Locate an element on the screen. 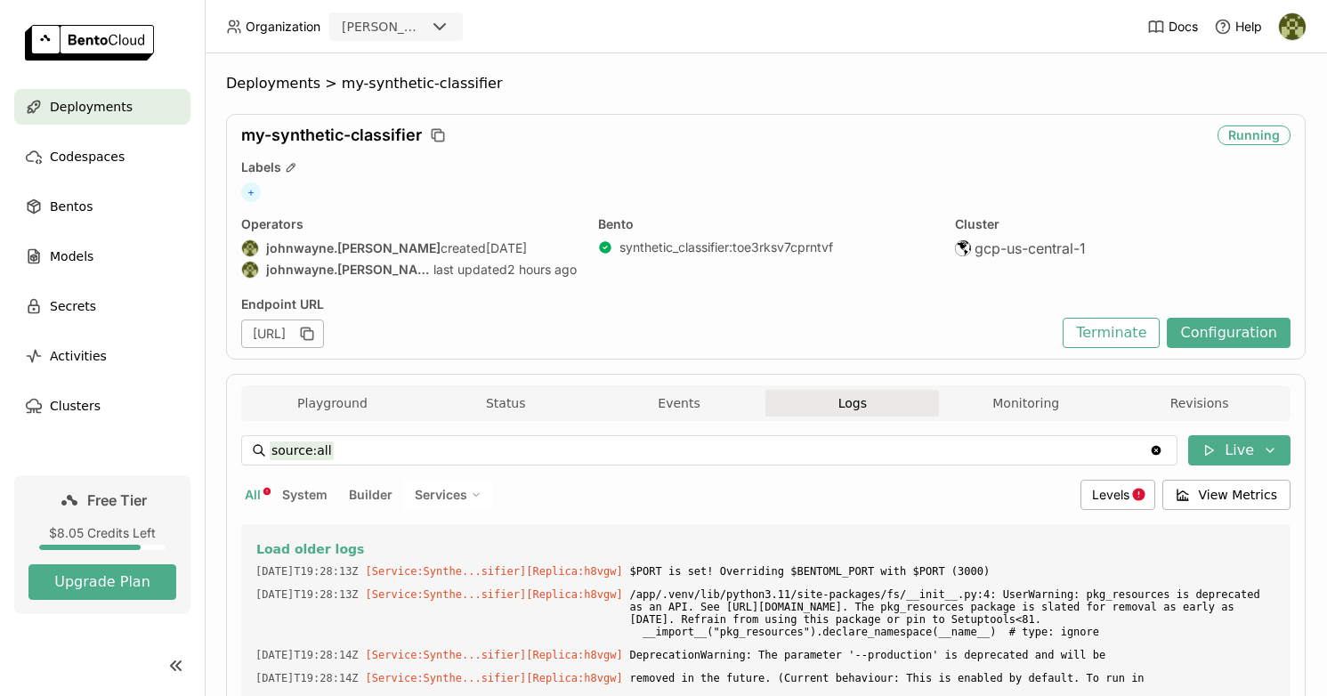 The width and height of the screenshot is (1327, 696). span: View Metrics is located at coordinates (1238, 495).